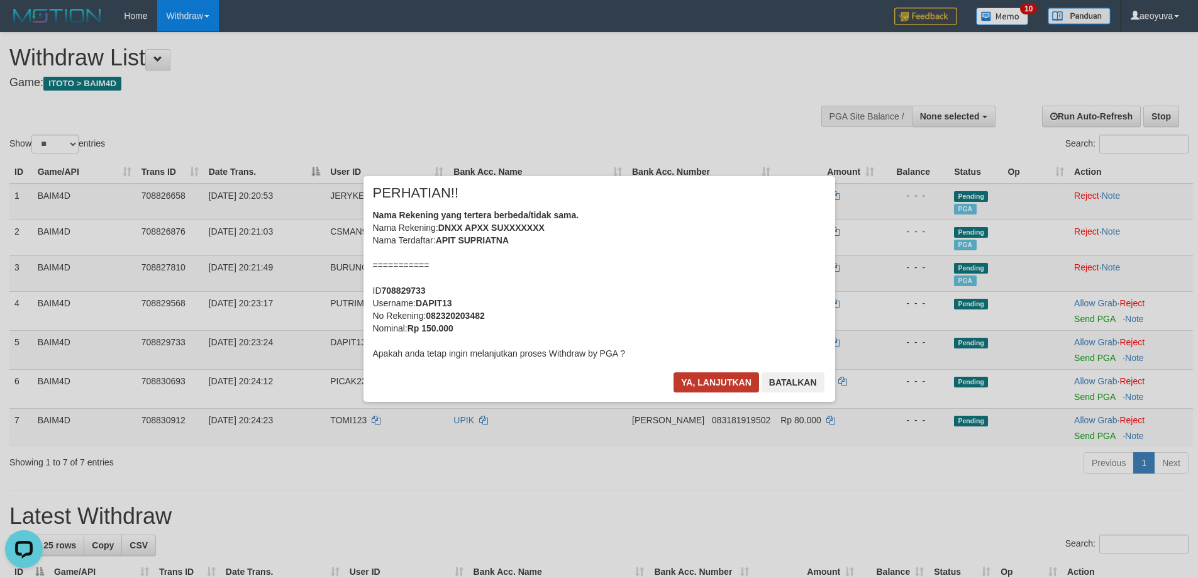 The width and height of the screenshot is (1198, 578). I want to click on b: APIT SUPRIATNA, so click(472, 240).